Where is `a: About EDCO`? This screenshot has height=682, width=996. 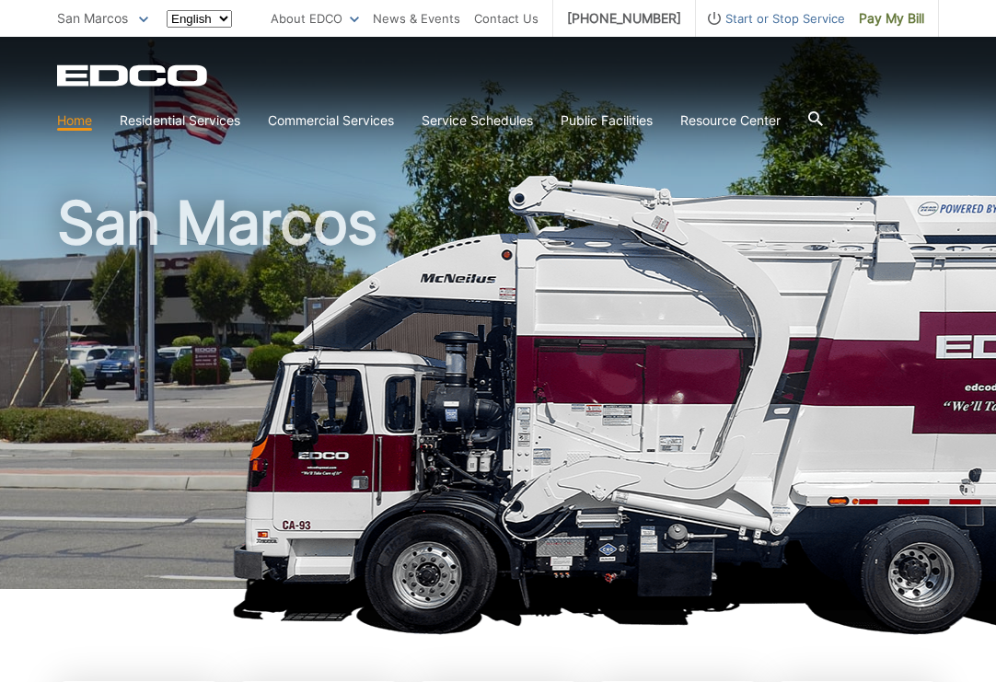
a: About EDCO is located at coordinates (315, 18).